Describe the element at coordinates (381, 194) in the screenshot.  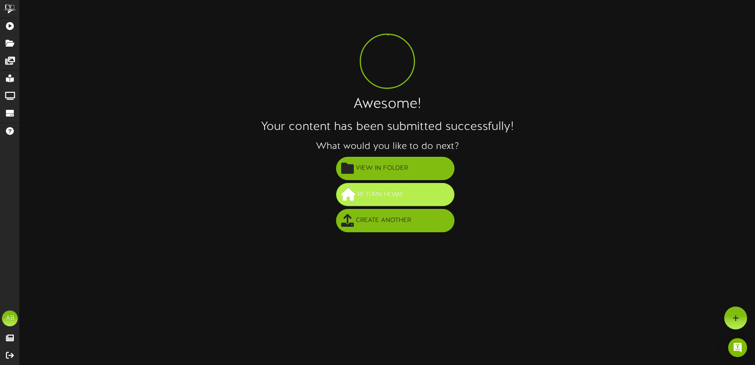
I see `span: Return Home` at that location.